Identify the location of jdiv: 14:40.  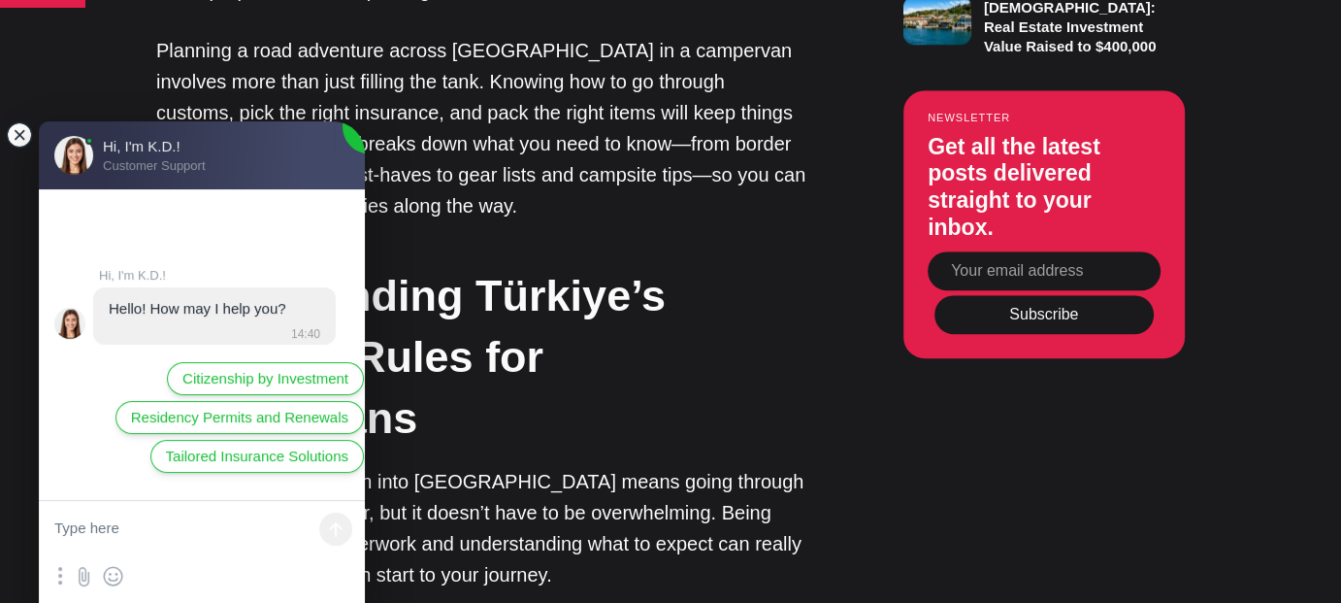
(303, 334).